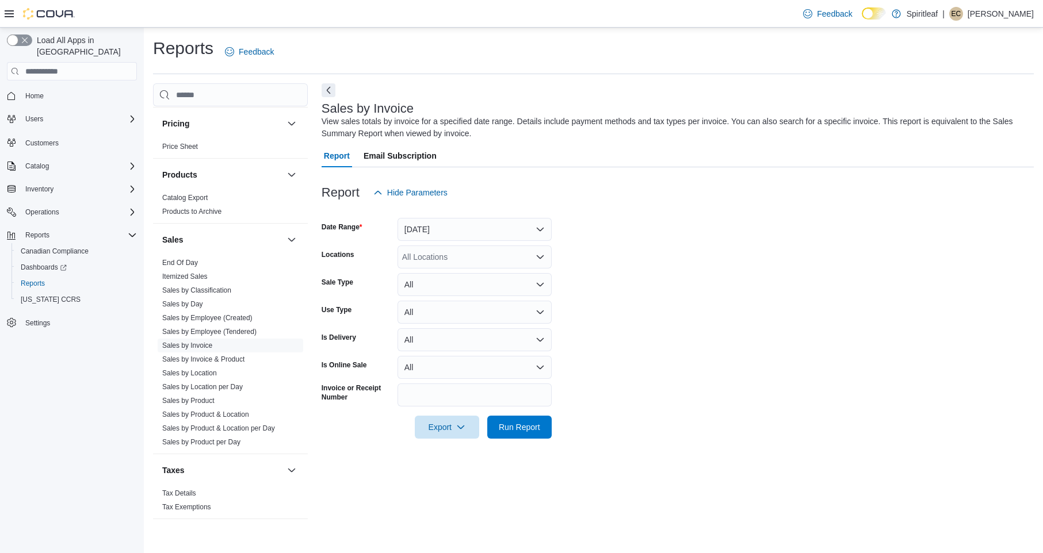  I want to click on h3: Report, so click(341, 193).